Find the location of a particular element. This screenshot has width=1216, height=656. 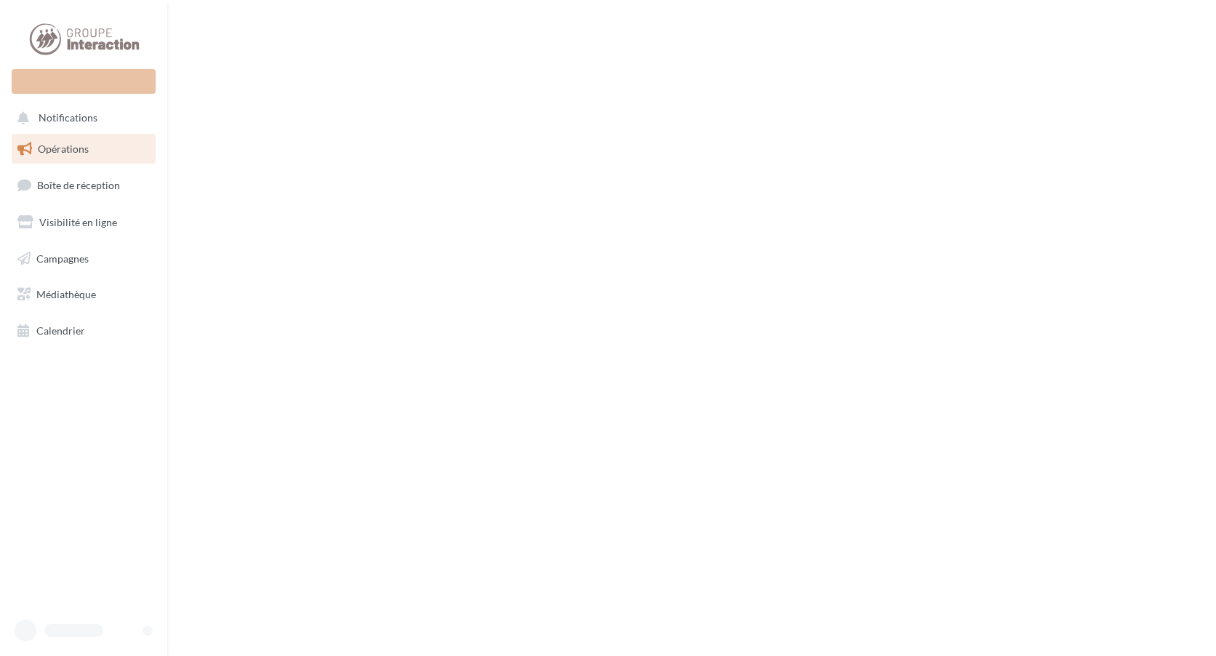

span: Visibilité en ligne is located at coordinates (78, 222).